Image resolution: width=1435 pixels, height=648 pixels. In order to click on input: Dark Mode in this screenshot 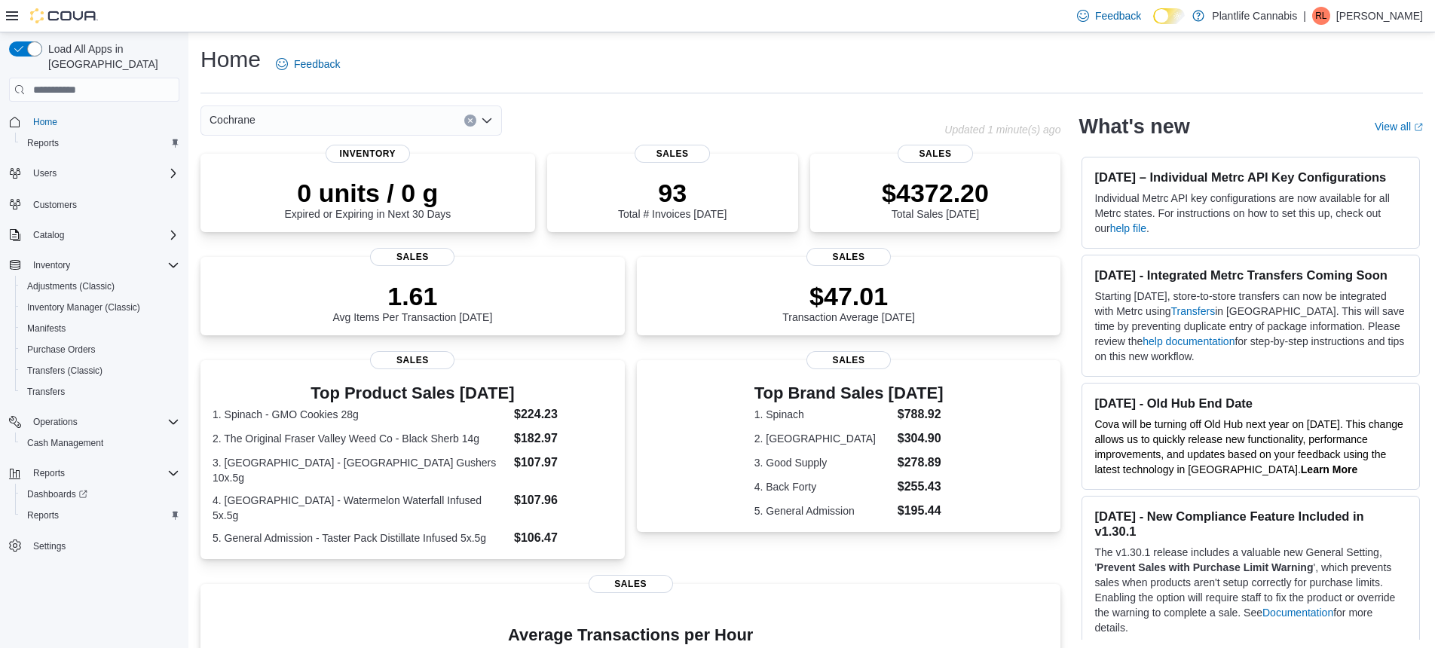, I will do `click(1169, 16)`.